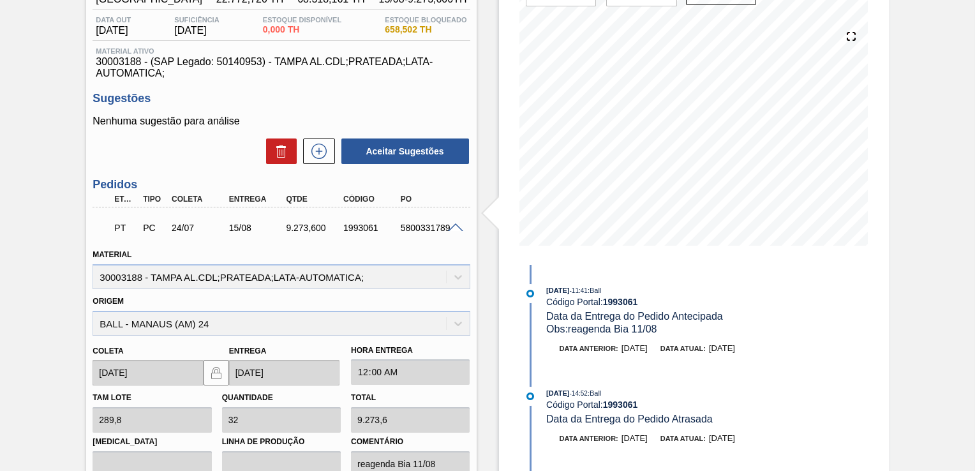  What do you see at coordinates (316, 151) in the screenshot?
I see `div: Nova sugestão` at bounding box center [316, 151].